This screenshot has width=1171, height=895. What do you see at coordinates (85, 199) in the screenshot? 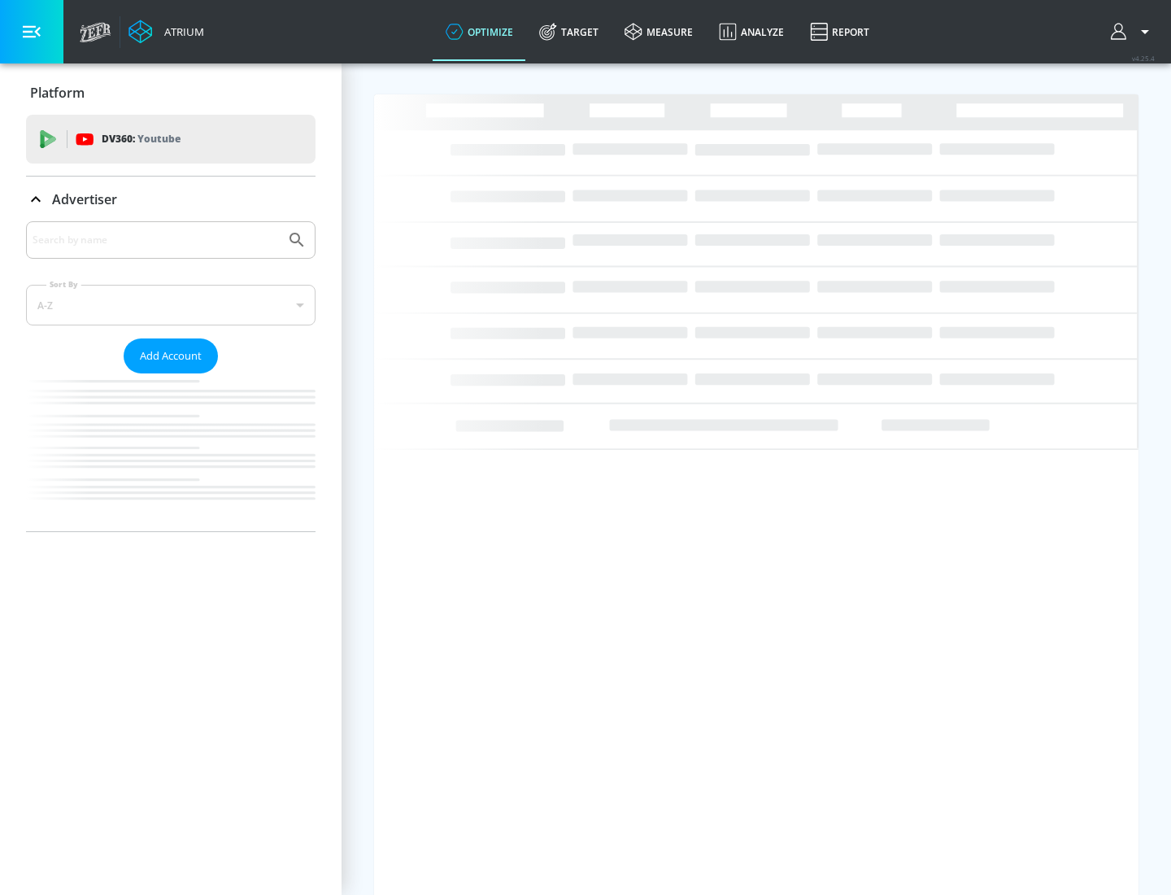
I see `p: Advertiser` at bounding box center [85, 199].